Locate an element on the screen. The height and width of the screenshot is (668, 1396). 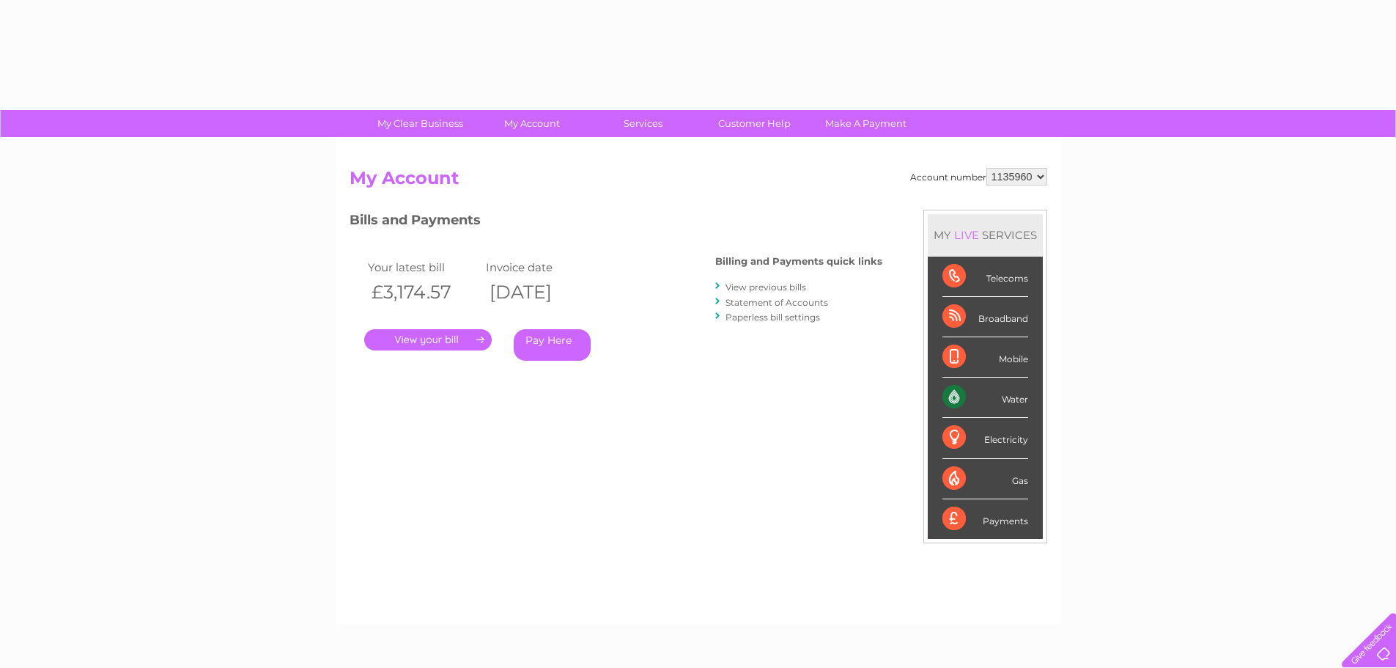
div: Mobile is located at coordinates (985, 357).